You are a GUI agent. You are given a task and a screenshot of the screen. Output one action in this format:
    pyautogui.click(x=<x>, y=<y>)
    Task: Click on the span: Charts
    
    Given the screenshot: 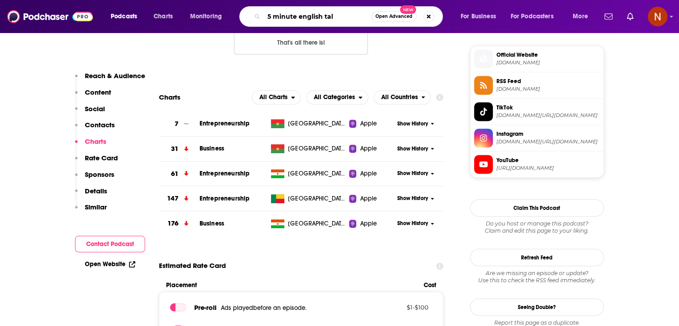 What is the action you would take?
    pyautogui.click(x=163, y=17)
    